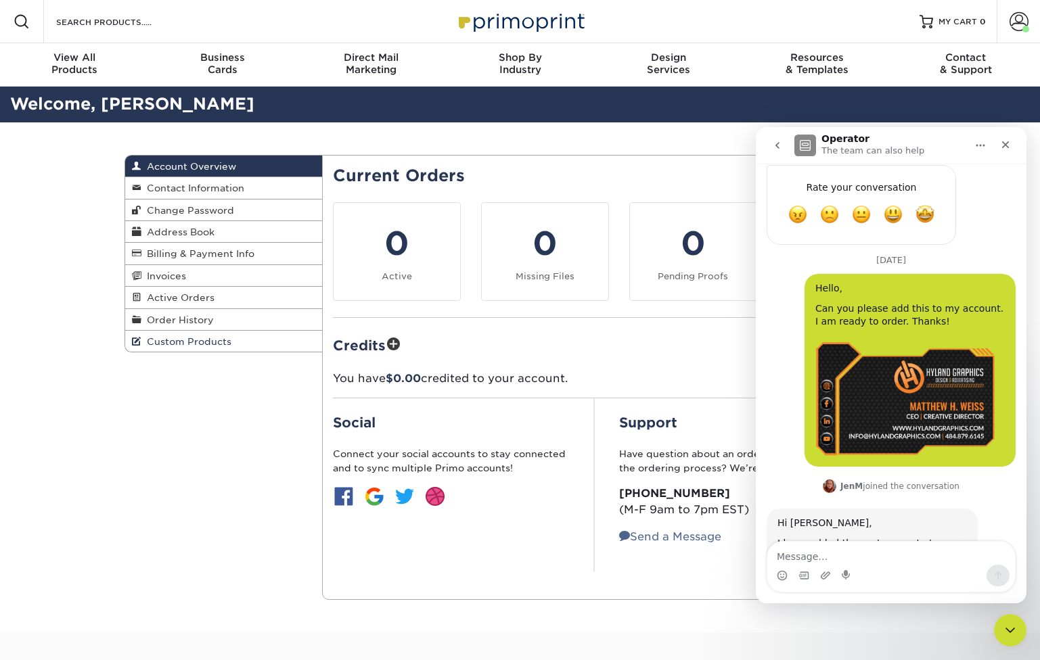 Image resolution: width=1040 pixels, height=660 pixels. I want to click on div: Close, so click(250, 18).